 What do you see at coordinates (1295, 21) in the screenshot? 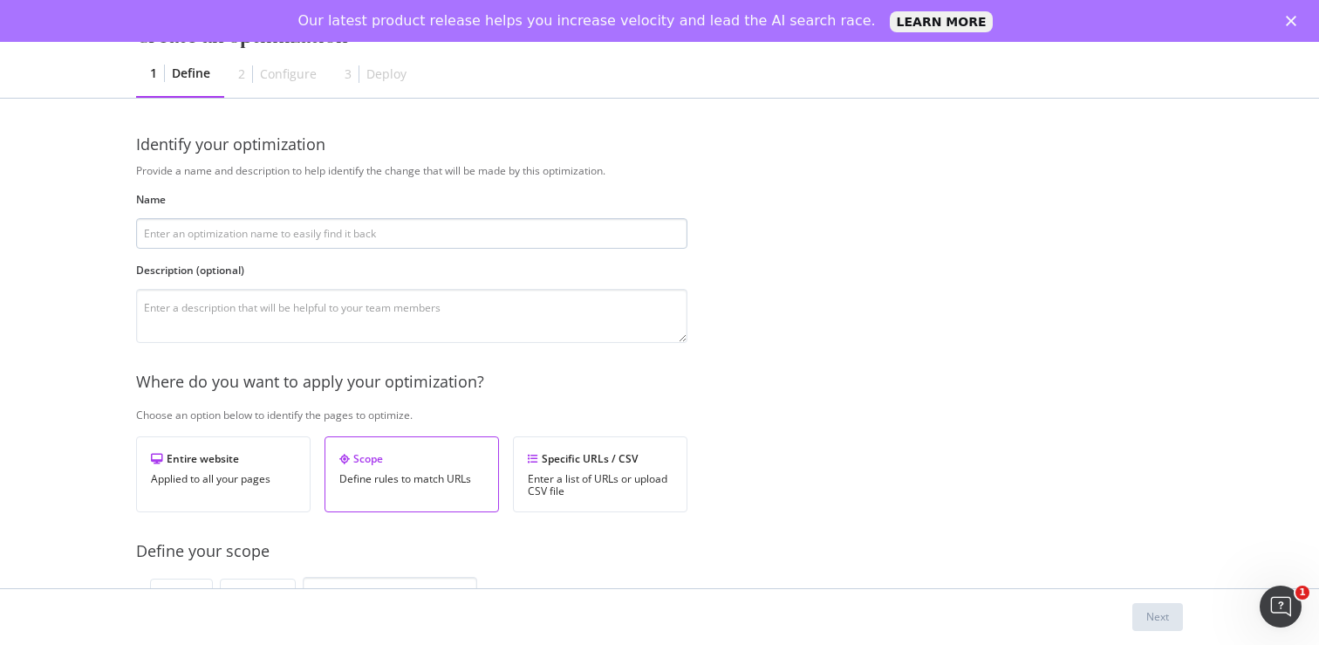
I see `div: Close` at bounding box center [1295, 21].